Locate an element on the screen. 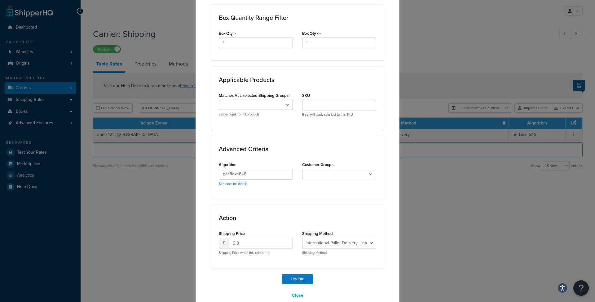 Image resolution: width=595 pixels, height=302 pixels. h3: Applicable Products is located at coordinates (298, 80).